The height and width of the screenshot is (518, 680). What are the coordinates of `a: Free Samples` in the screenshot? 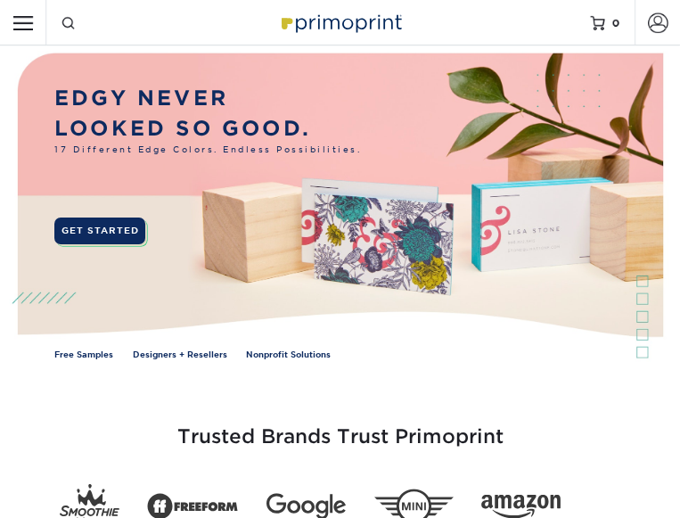 It's located at (84, 355).